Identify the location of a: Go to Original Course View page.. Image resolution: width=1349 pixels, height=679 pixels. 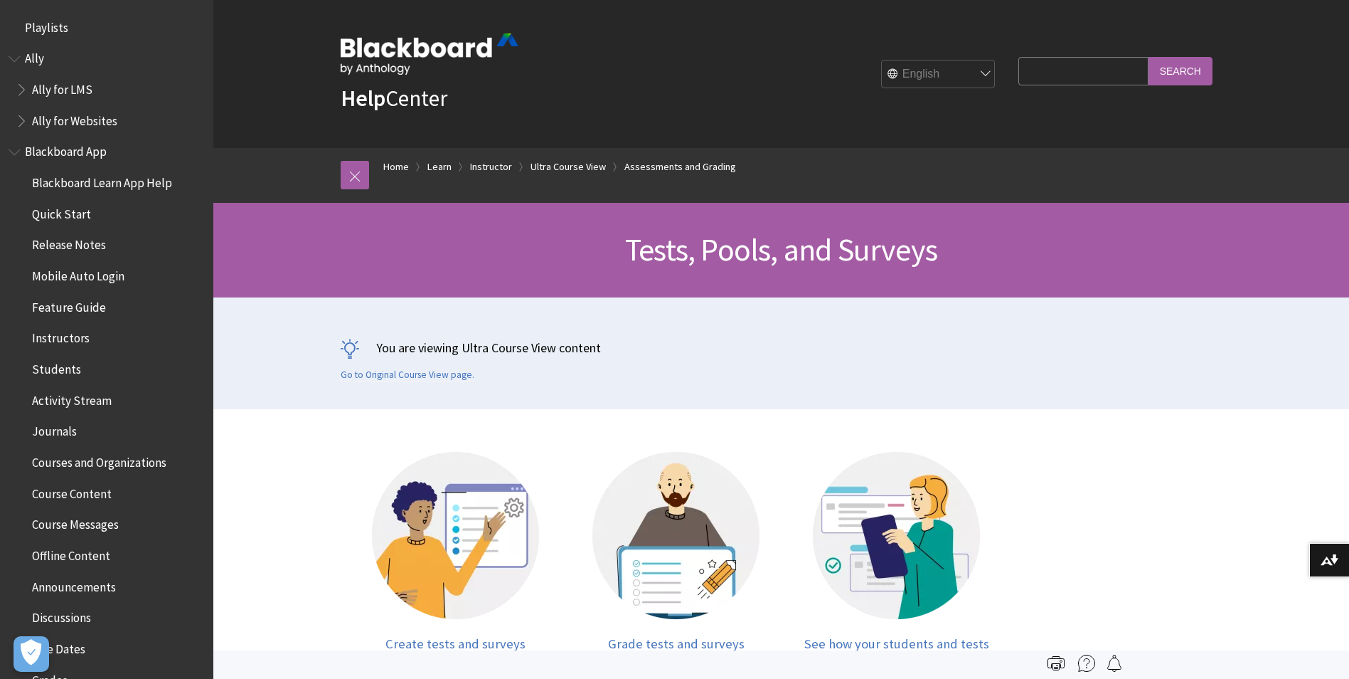
(408, 375).